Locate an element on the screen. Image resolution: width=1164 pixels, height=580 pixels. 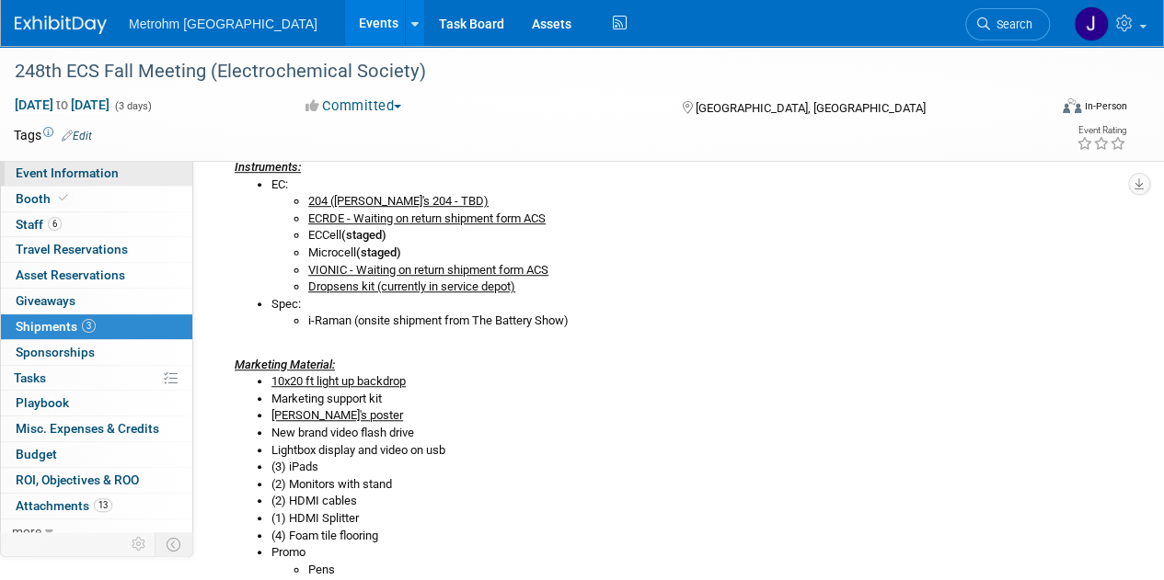
span: Staff is located at coordinates (39, 224).